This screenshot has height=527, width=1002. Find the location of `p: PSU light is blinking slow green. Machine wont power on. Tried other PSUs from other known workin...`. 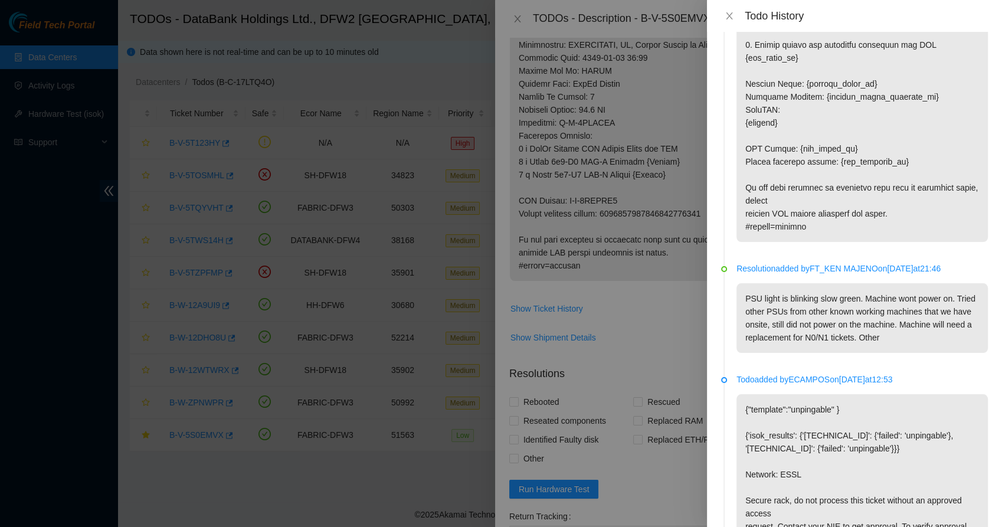

p: PSU light is blinking slow green. Machine wont power on. Tried other PSUs from other known workin... is located at coordinates (862, 318).